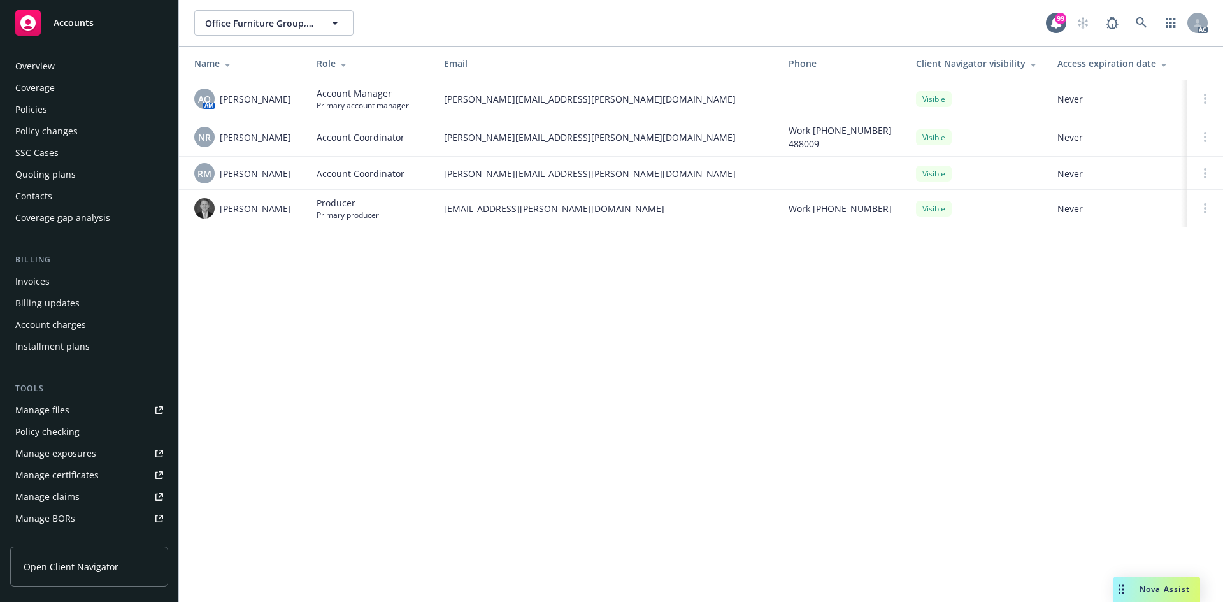  I want to click on div: Client Navigator visibility, so click(977, 63).